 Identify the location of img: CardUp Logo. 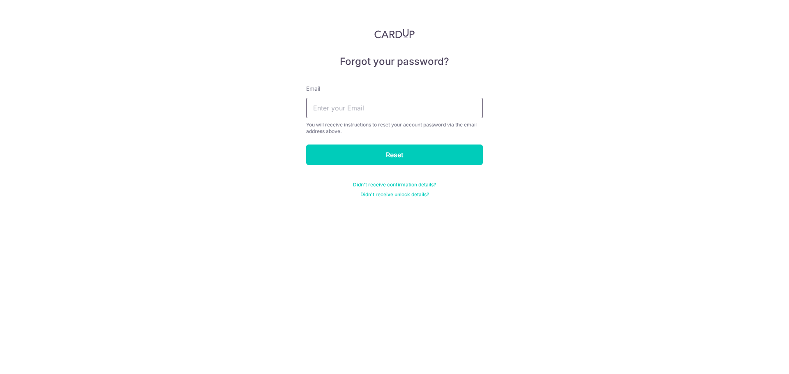
(395, 34).